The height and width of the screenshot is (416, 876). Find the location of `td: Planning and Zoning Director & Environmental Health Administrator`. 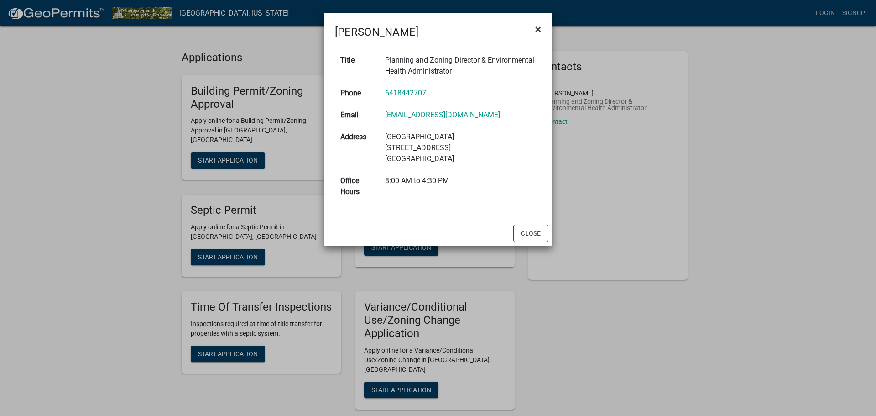

td: Planning and Zoning Director & Environmental Health Administrator is located at coordinates (460, 66).